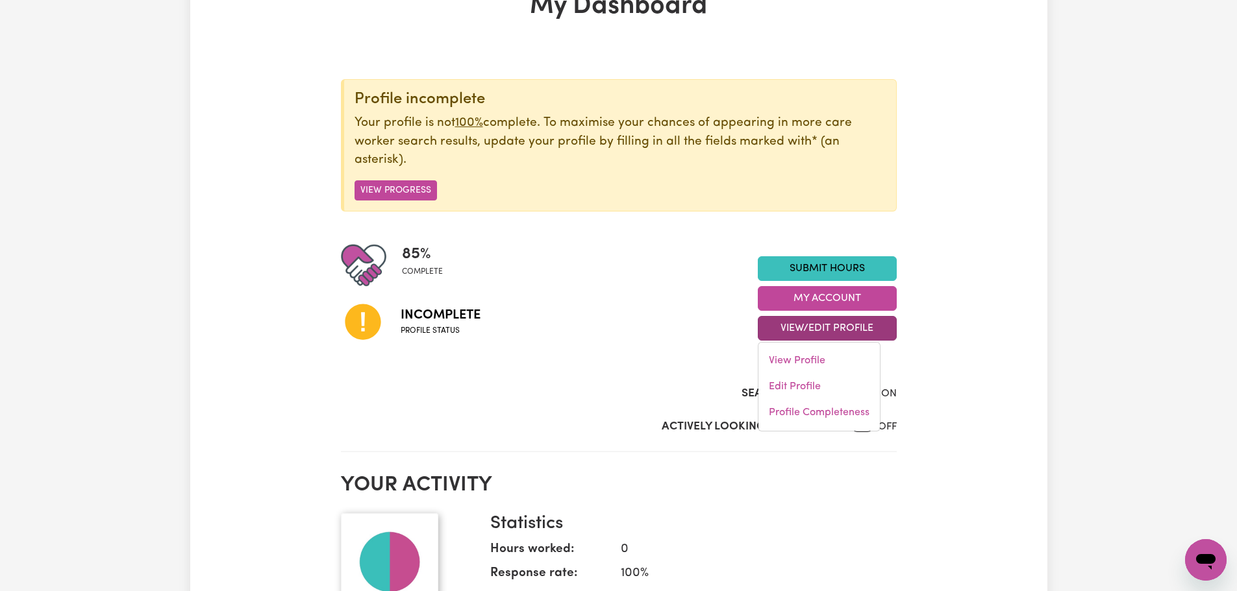  I want to click on label: Search Visibility, so click(790, 394).